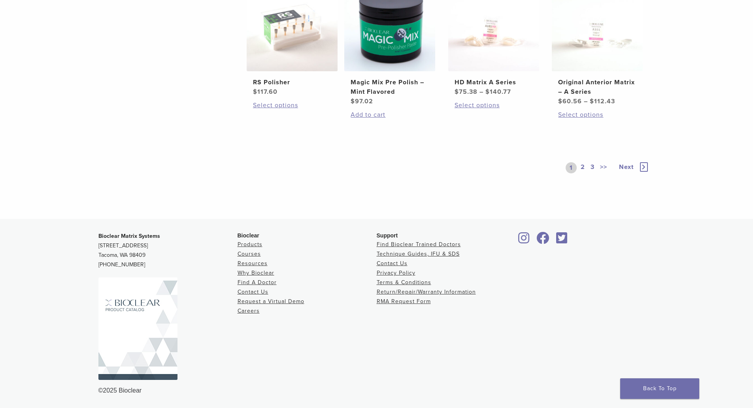  Describe the element at coordinates (257, 282) in the screenshot. I see `a: Find A Doctor` at that location.